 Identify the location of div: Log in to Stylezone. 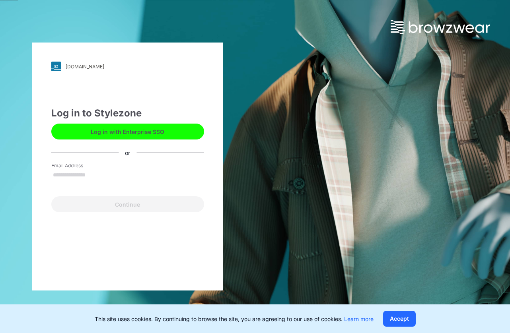
(128, 113).